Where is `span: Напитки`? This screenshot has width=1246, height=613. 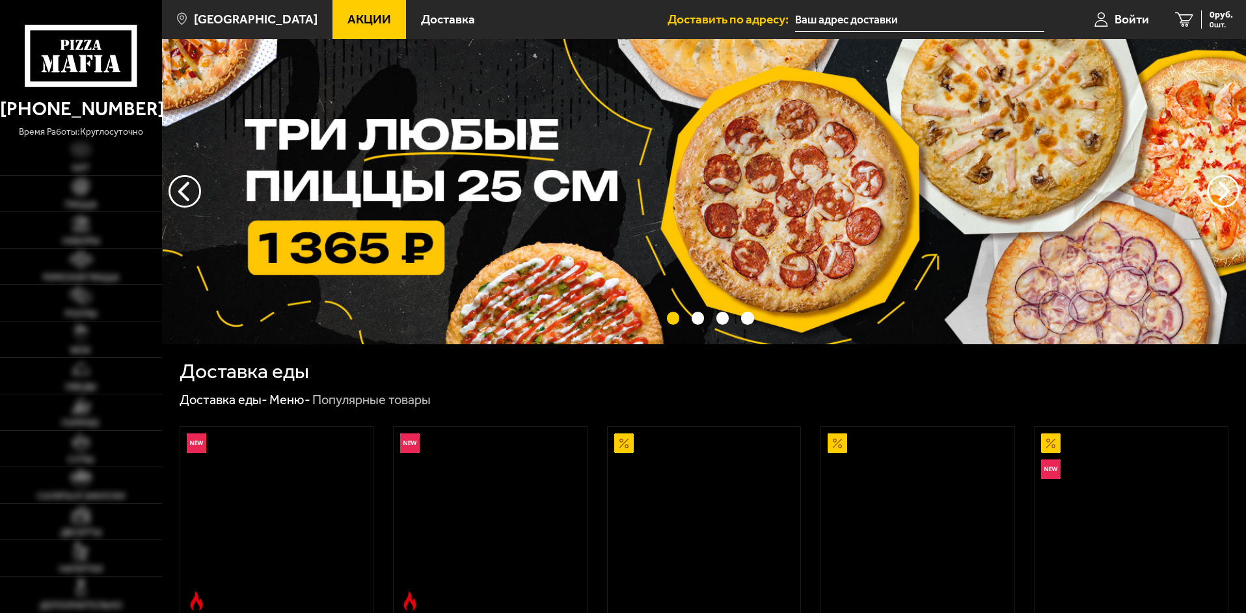 span: Напитки is located at coordinates (81, 569).